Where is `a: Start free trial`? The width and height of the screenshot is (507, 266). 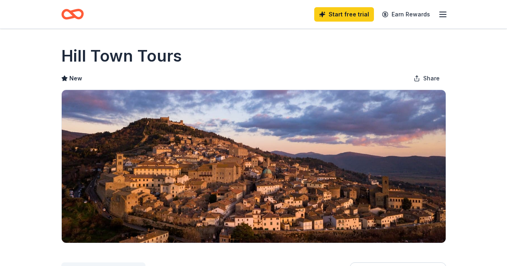 a: Start free trial is located at coordinates (344, 14).